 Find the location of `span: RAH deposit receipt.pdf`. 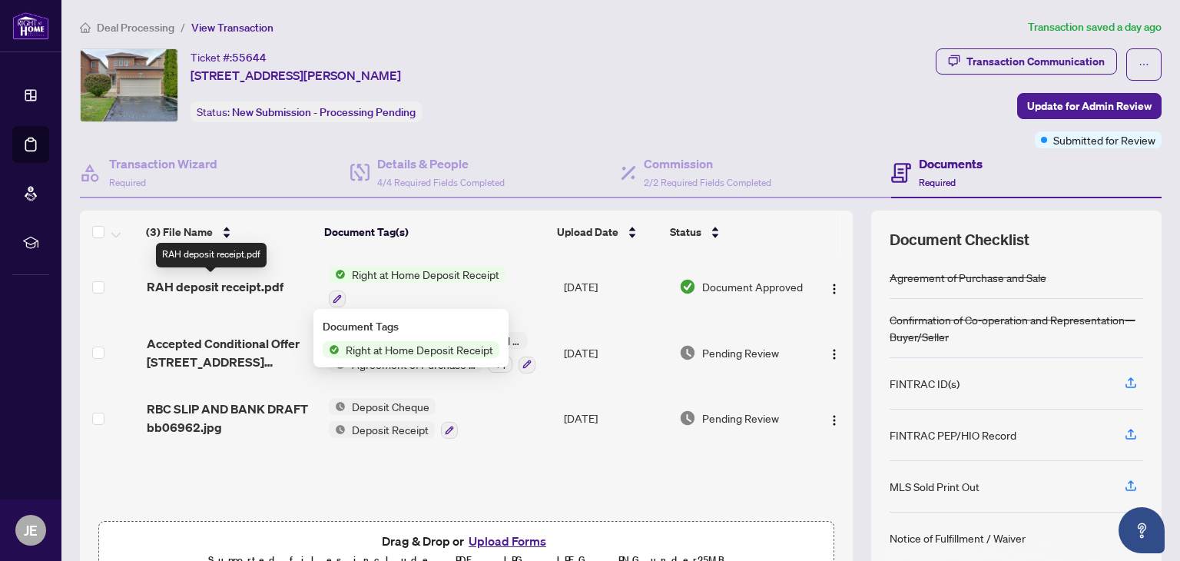

span: RAH deposit receipt.pdf is located at coordinates (215, 287).